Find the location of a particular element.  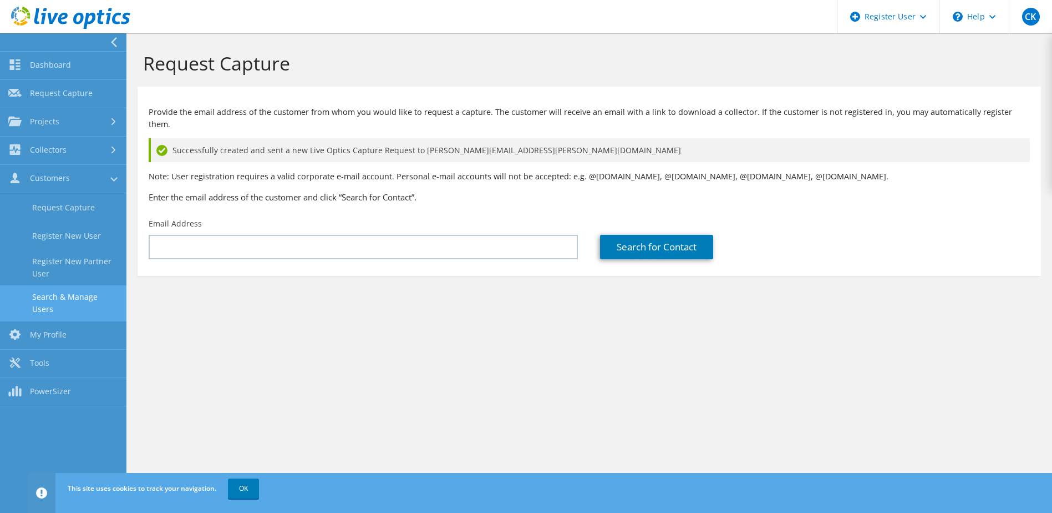

span: CK is located at coordinates (1031, 17).